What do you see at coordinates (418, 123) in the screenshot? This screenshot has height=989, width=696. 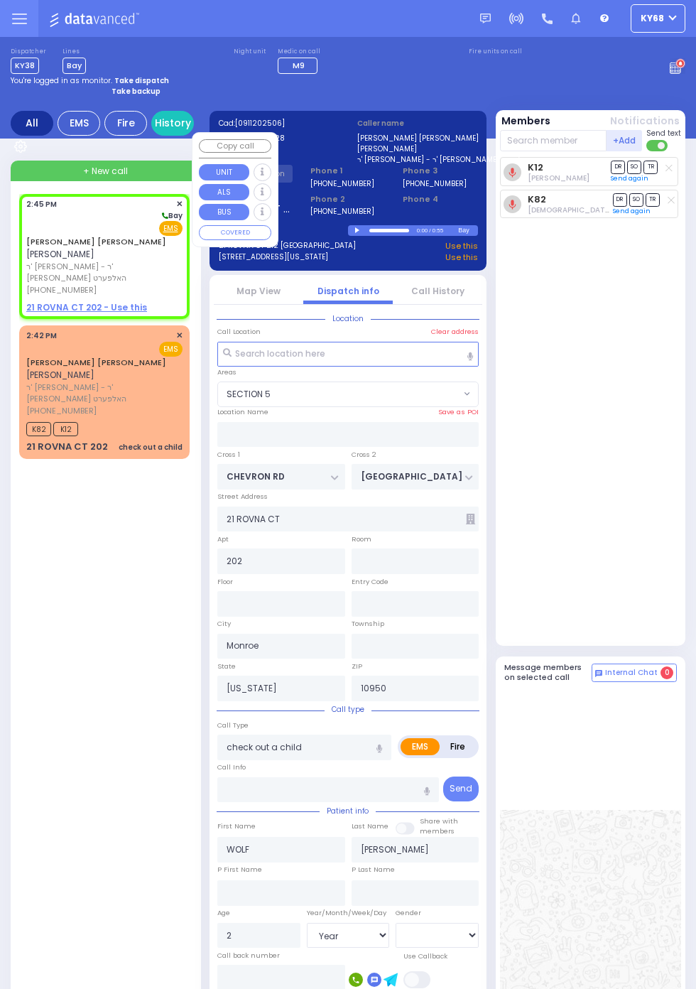 I see `label: Caller name` at bounding box center [418, 123].